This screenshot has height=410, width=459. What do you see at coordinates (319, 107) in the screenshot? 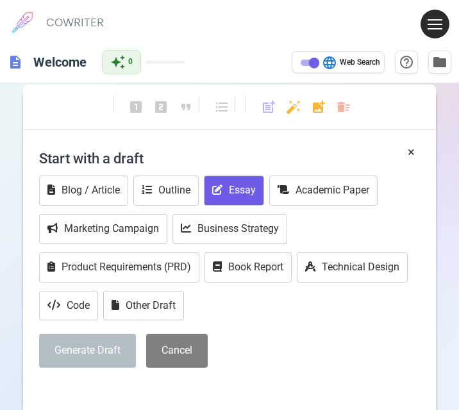
I see `span: add_photo_alternate` at bounding box center [319, 107].